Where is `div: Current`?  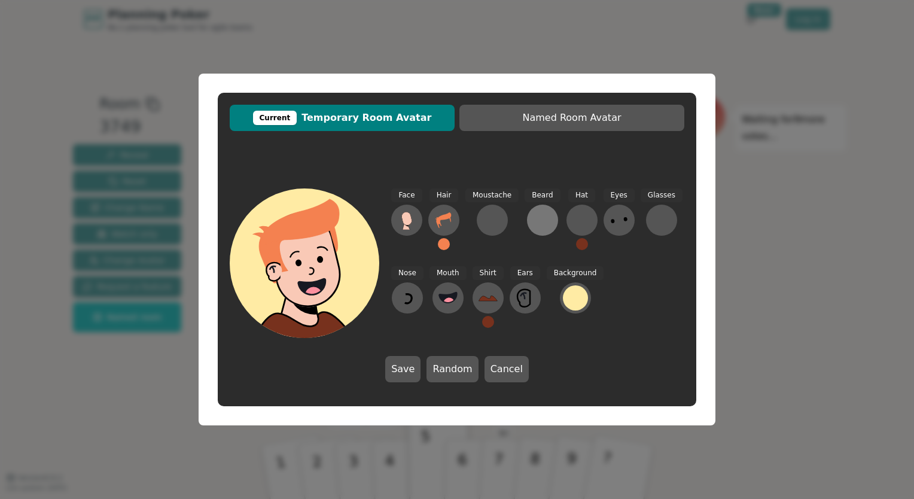 div: Current is located at coordinates (275, 118).